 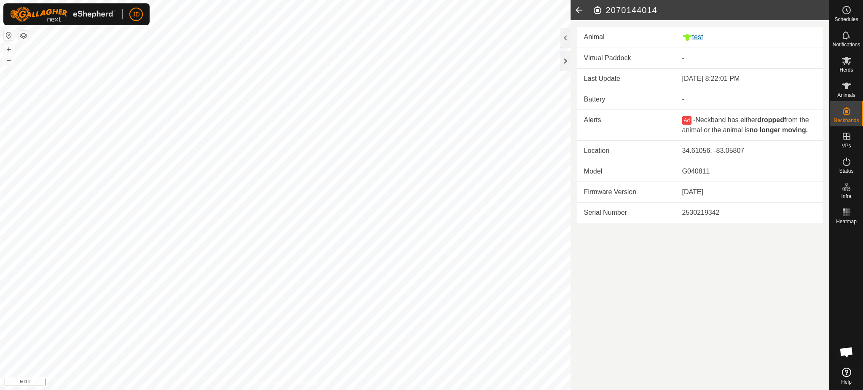 What do you see at coordinates (846, 222) in the screenshot?
I see `span: Heatmap` at bounding box center [846, 222].